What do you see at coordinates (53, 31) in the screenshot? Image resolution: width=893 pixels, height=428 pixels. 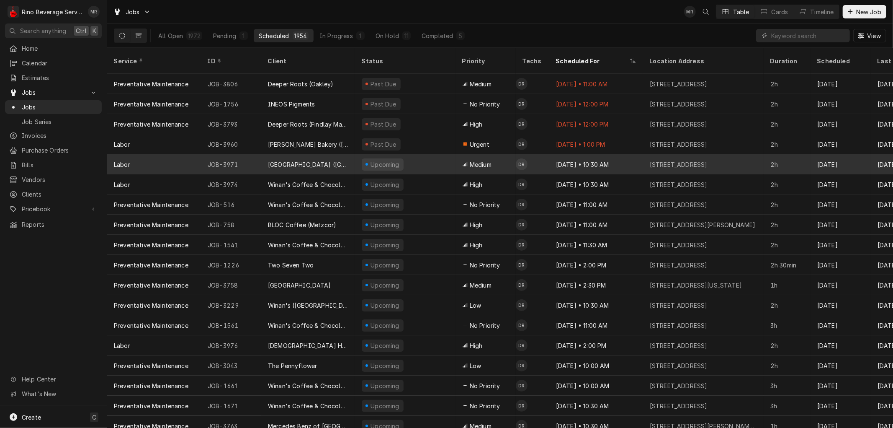 I see `button: Search anythingCtrlK` at bounding box center [53, 31].